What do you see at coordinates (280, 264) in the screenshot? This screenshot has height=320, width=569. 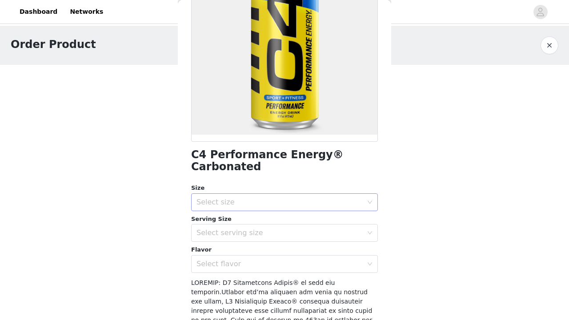 I see `div: Select flavor` at bounding box center [280, 264].